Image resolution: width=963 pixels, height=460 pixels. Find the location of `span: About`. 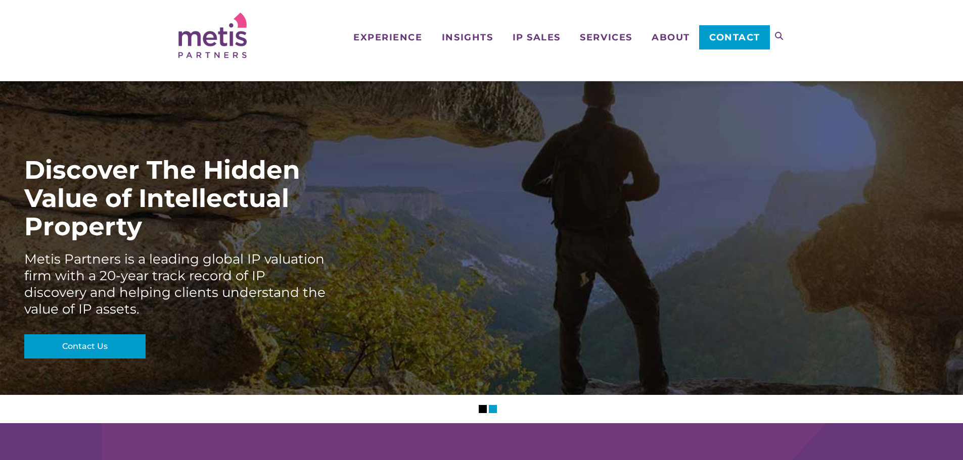

span: About is located at coordinates (671, 37).